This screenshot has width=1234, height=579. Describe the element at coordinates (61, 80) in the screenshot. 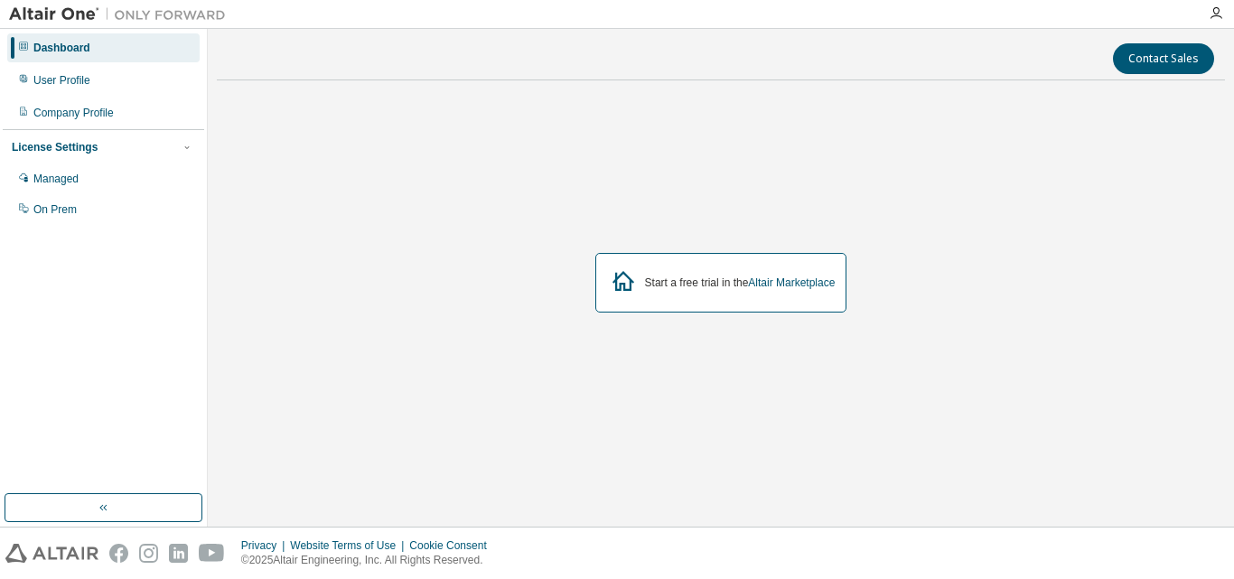

I see `div: User Profile` at that location.